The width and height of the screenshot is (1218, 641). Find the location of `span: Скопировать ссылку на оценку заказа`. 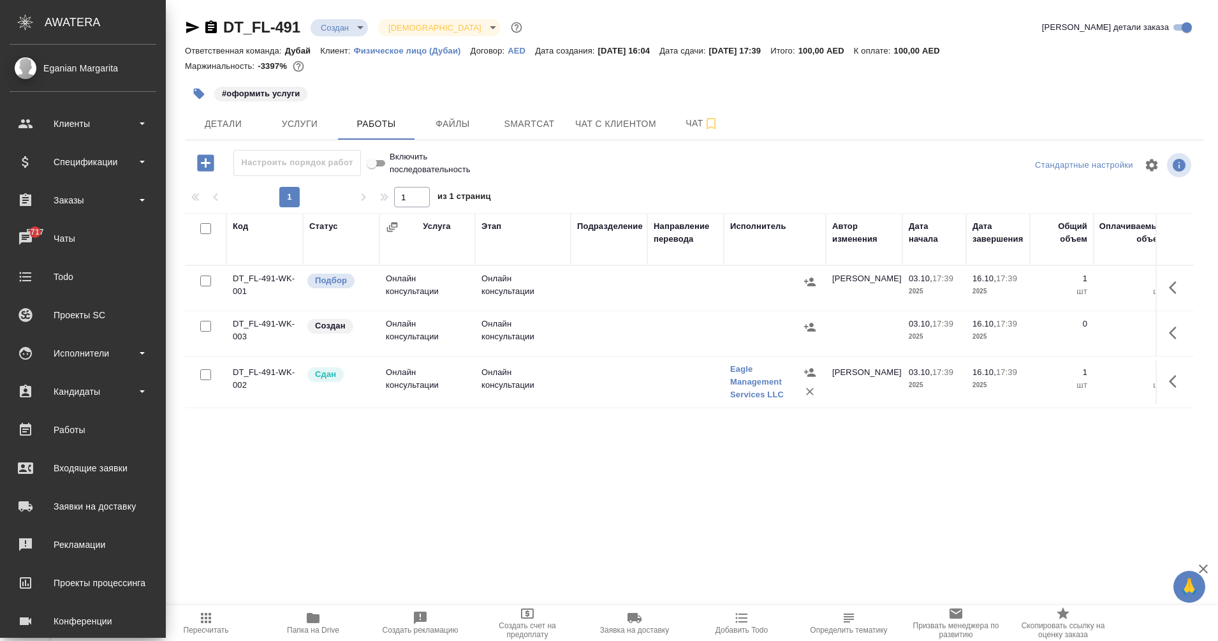

span: Скопировать ссылку на оценку заказа is located at coordinates (1063, 630).